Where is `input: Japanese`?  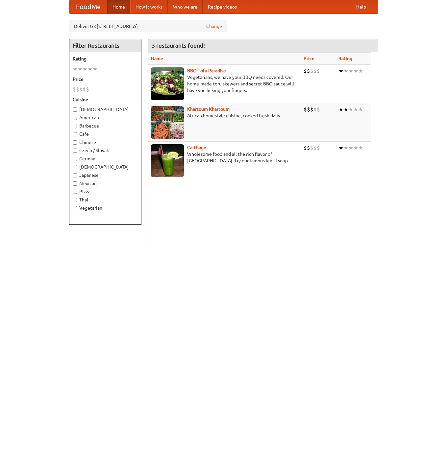 input: Japanese is located at coordinates (75, 175).